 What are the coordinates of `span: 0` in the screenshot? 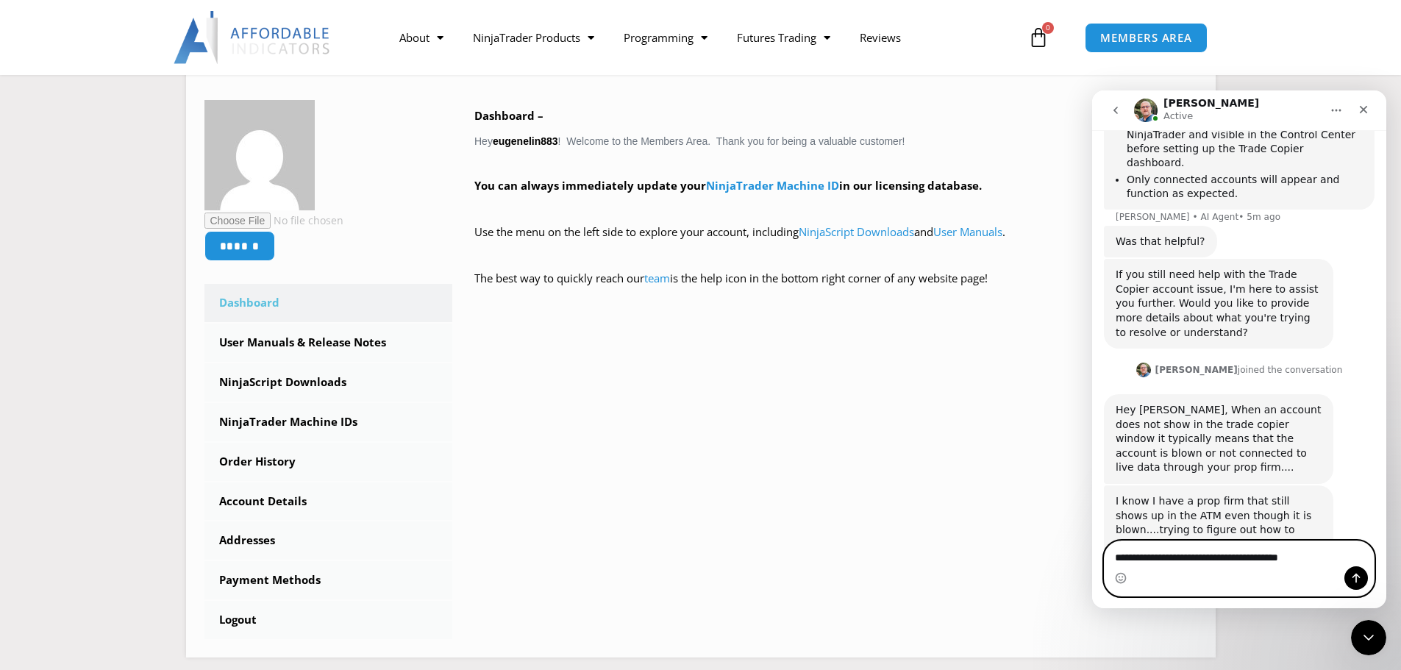 It's located at (1048, 28).